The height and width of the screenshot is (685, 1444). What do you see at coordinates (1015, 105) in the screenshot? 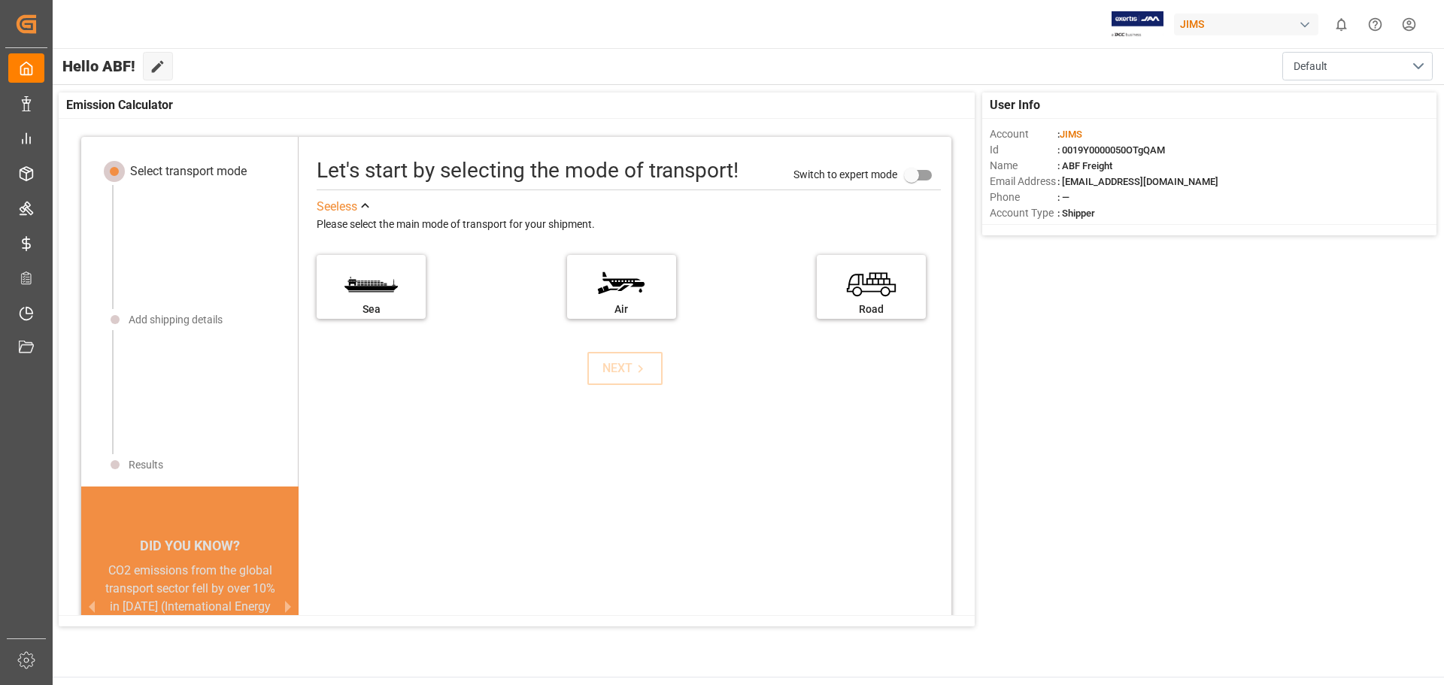
I see `span: User Info` at bounding box center [1015, 105].